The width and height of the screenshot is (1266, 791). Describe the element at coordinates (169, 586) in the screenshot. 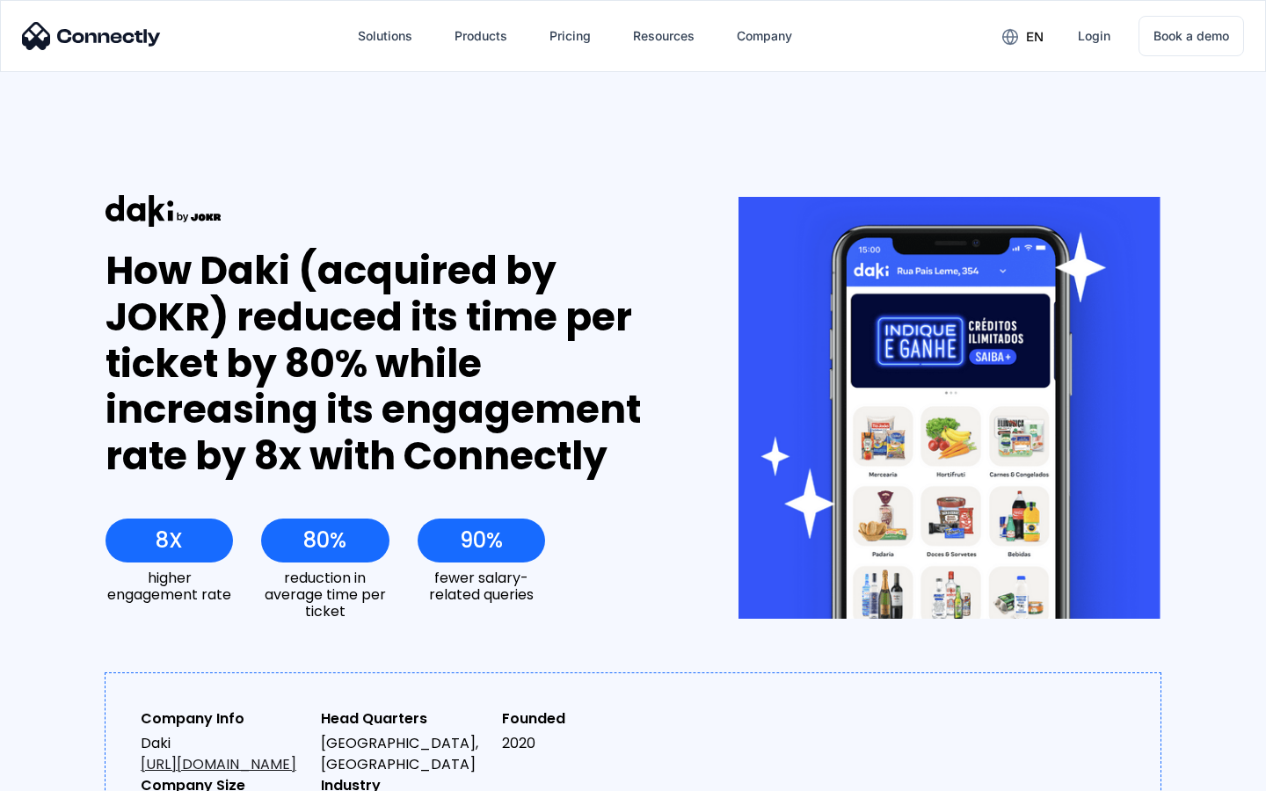

I see `div: higher engagement rate` at that location.